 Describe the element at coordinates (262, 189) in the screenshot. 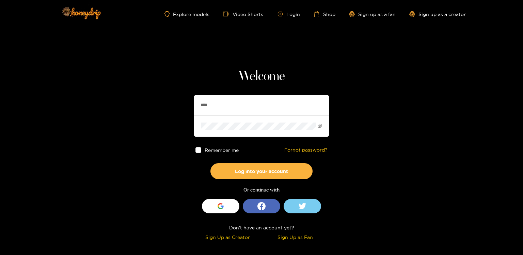

I see `div: Or continue with` at that location.